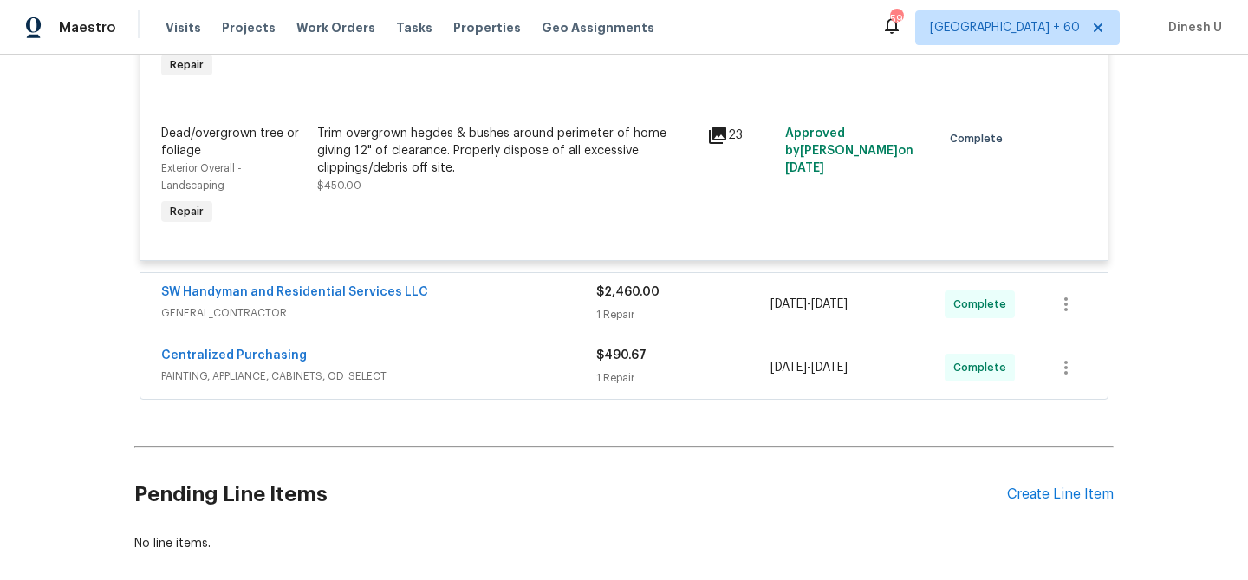 The width and height of the screenshot is (1248, 580). What do you see at coordinates (621, 355) in the screenshot?
I see `span: $490.67` at bounding box center [621, 355].